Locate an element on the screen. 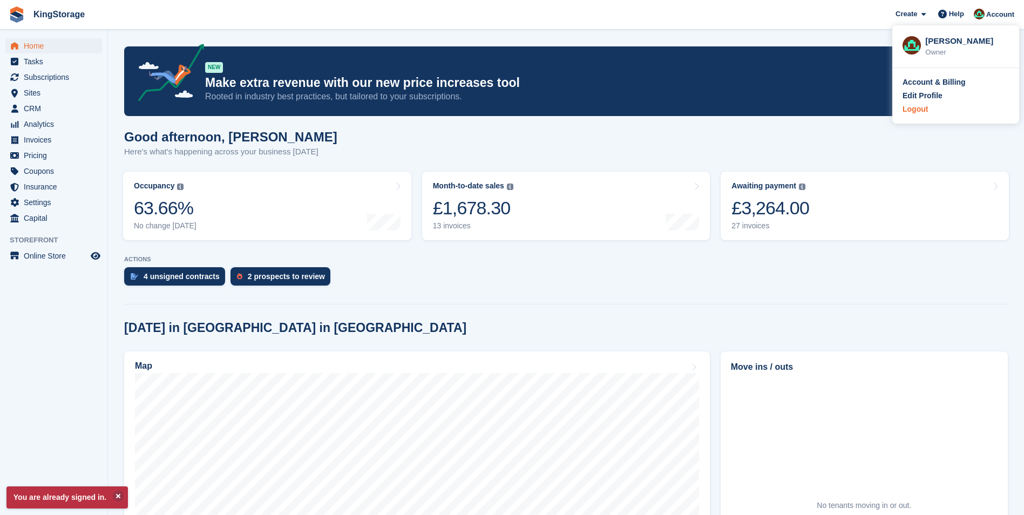 This screenshot has height=515, width=1024. a: Preview store is located at coordinates (96, 256).